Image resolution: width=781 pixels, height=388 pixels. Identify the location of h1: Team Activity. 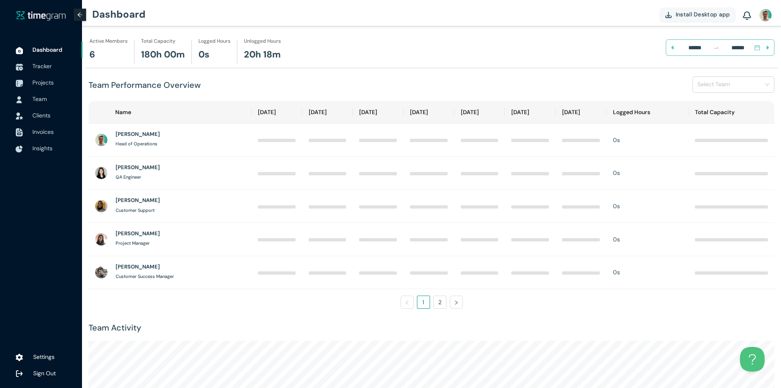
(431, 327).